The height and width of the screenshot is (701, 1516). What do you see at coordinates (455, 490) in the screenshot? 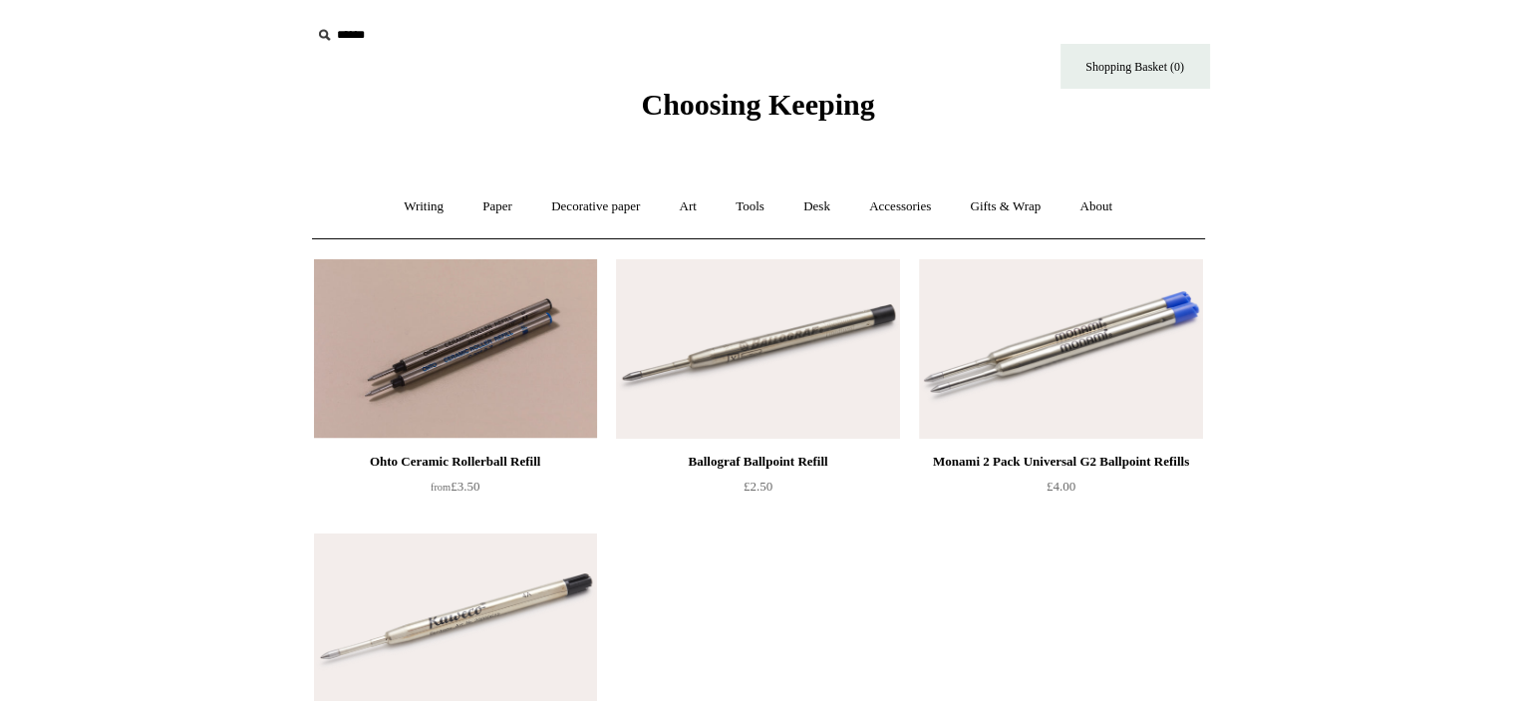
I see `a: Ohto Ceramic Rollerball Refill from£3.50` at bounding box center [455, 490].